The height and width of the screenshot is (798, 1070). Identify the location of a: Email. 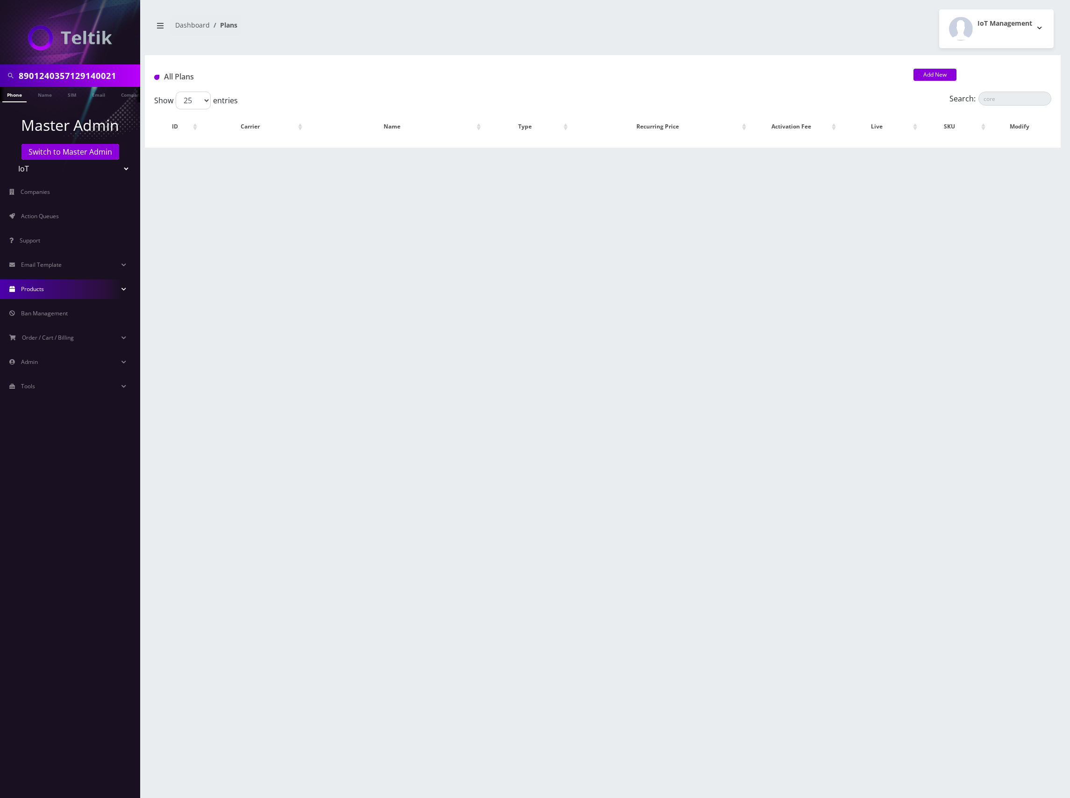
(99, 94).